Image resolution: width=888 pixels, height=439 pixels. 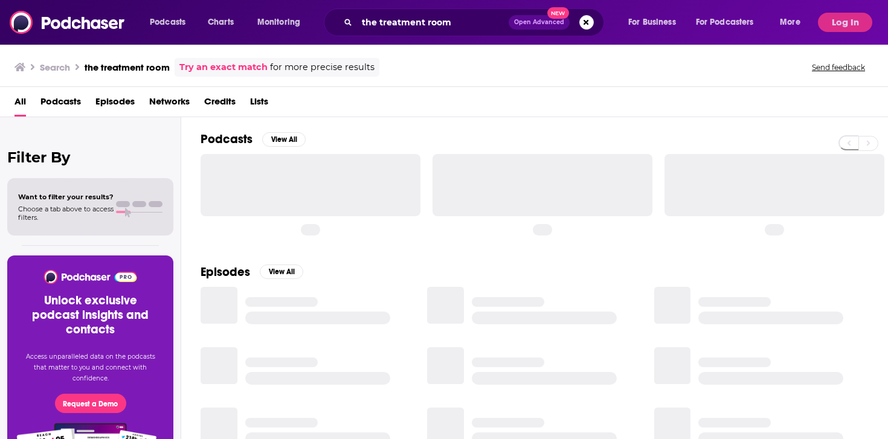 What do you see at coordinates (252, 272) in the screenshot?
I see `a: EpisodesView All` at bounding box center [252, 272].